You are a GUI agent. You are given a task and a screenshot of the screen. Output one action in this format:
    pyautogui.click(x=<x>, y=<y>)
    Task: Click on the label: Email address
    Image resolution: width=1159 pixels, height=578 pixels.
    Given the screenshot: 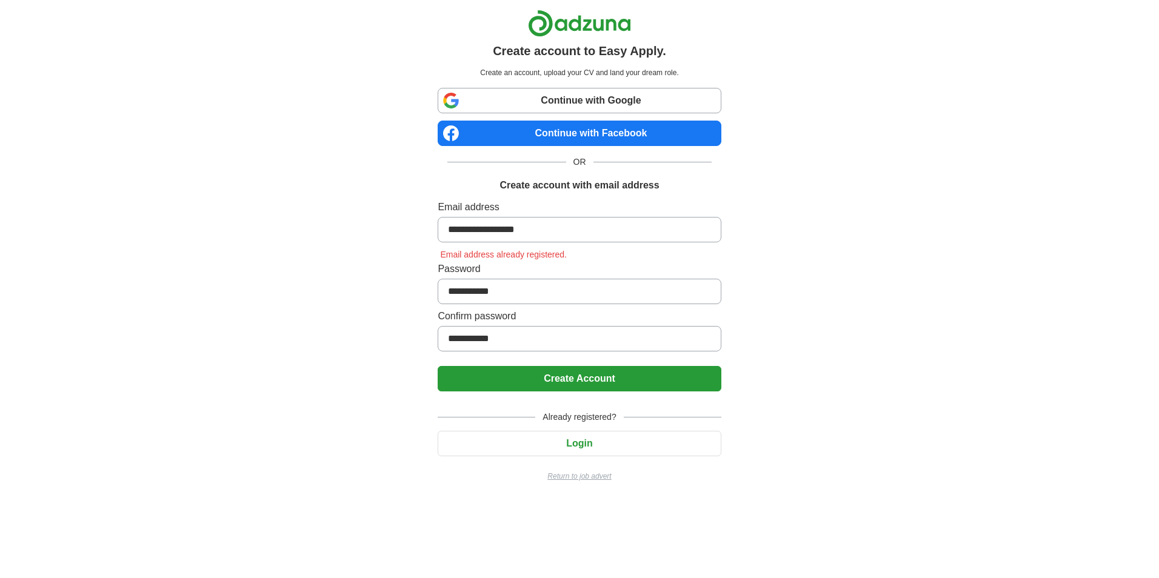 What is the action you would take?
    pyautogui.click(x=579, y=207)
    